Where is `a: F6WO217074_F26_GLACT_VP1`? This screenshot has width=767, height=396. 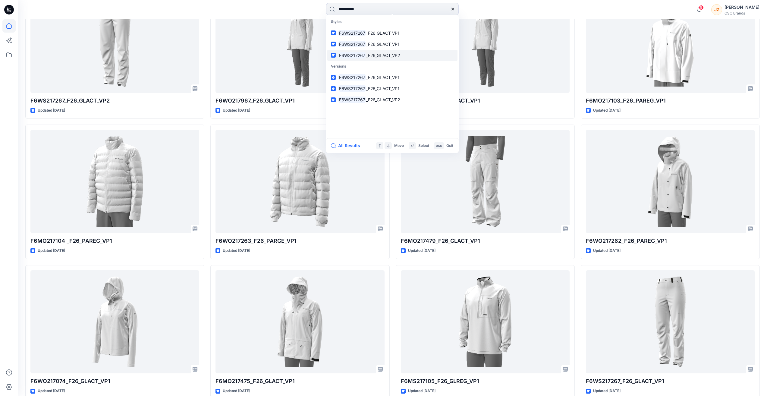
a: F6WO217074_F26_GLACT_VP1 is located at coordinates (115, 322).